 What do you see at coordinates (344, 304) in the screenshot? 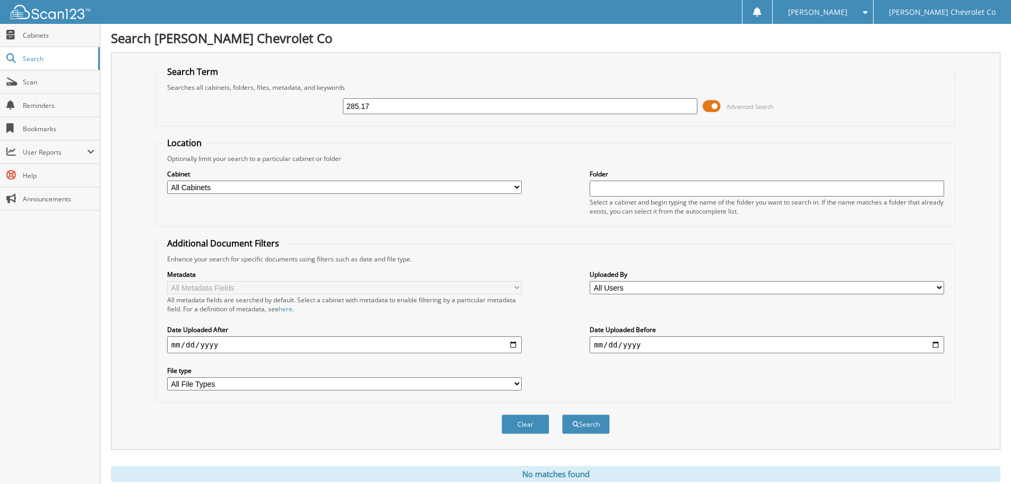
I see `div: All metadata fields are searched by default. Select a cabinet with metadata to enable filtering b...` at bounding box center [344, 304].